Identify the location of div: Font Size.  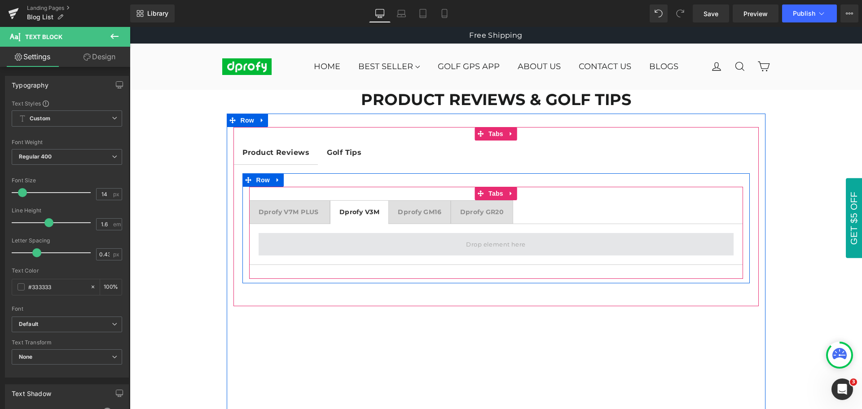
(67, 180).